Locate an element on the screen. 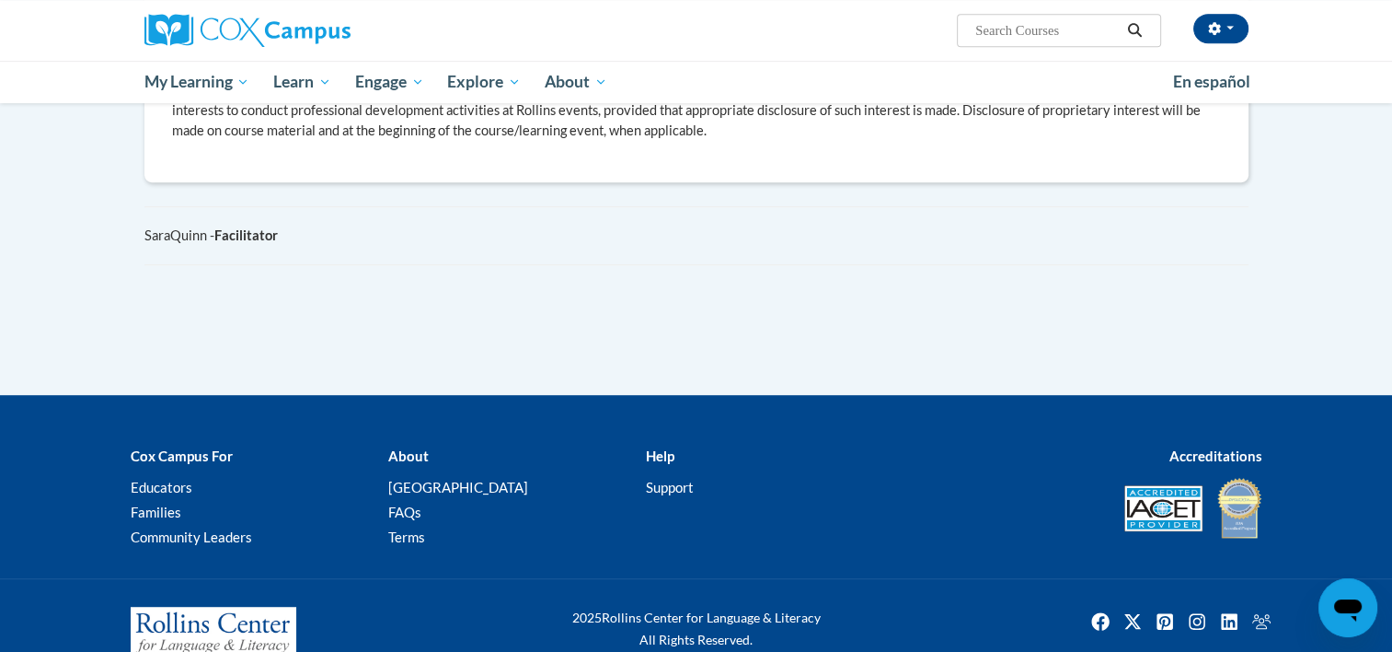 The image size is (1392, 652). img: Instagram icon is located at coordinates (1197, 621).